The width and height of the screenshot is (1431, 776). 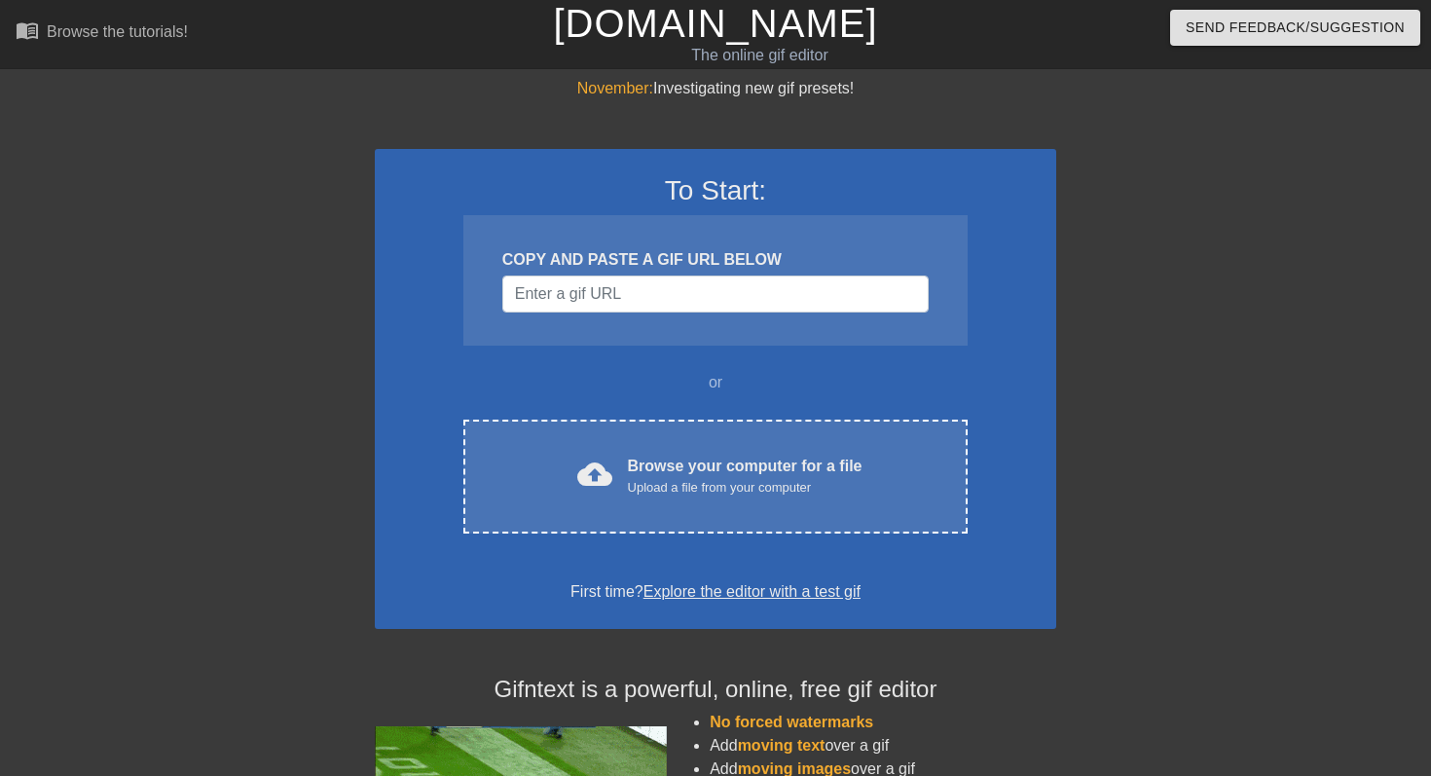 What do you see at coordinates (715, 89) in the screenshot?
I see `div: Investigating new gif presets!` at bounding box center [715, 89].